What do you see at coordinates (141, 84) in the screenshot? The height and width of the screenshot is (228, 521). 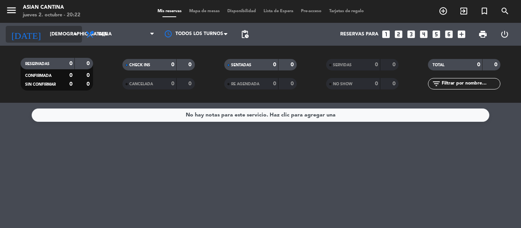 I see `span: CANCELADA` at bounding box center [141, 84].